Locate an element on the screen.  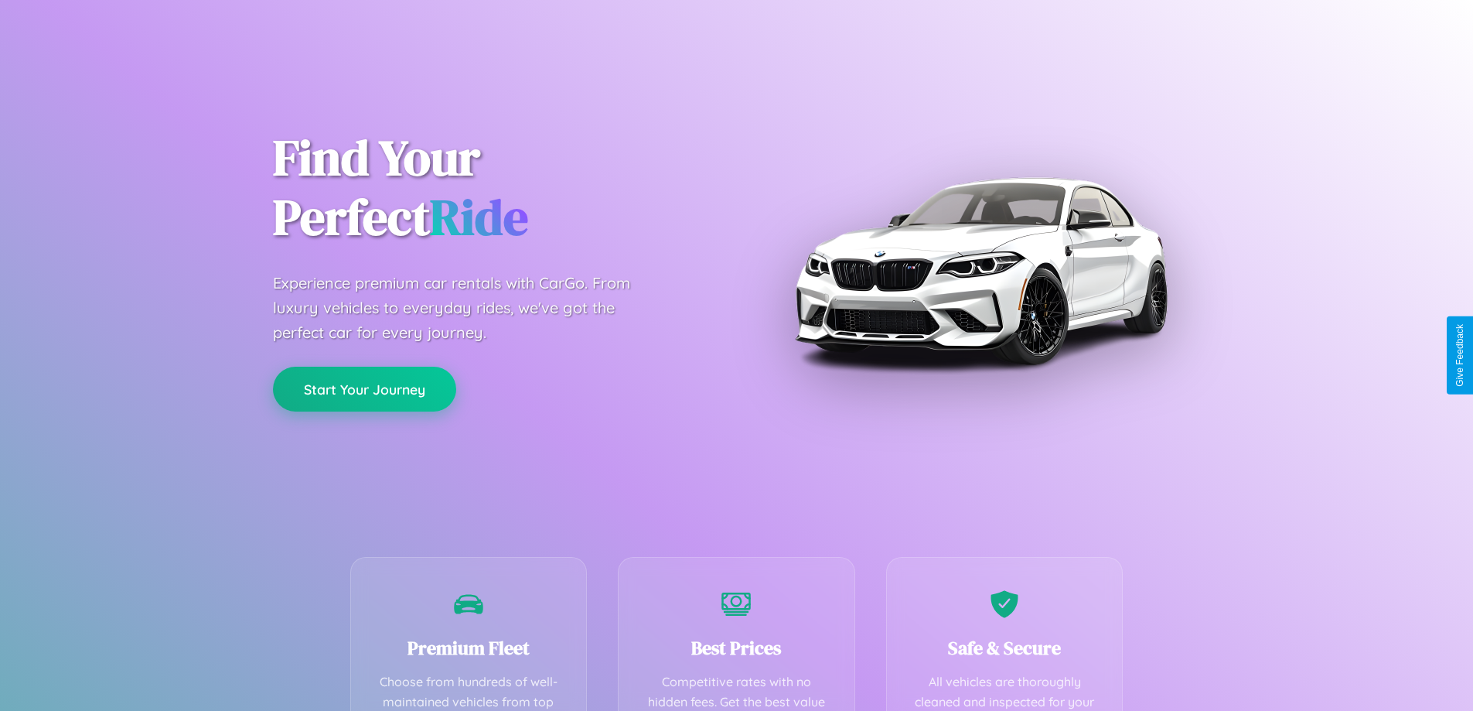
h3: Premium Fleet is located at coordinates (469, 647).